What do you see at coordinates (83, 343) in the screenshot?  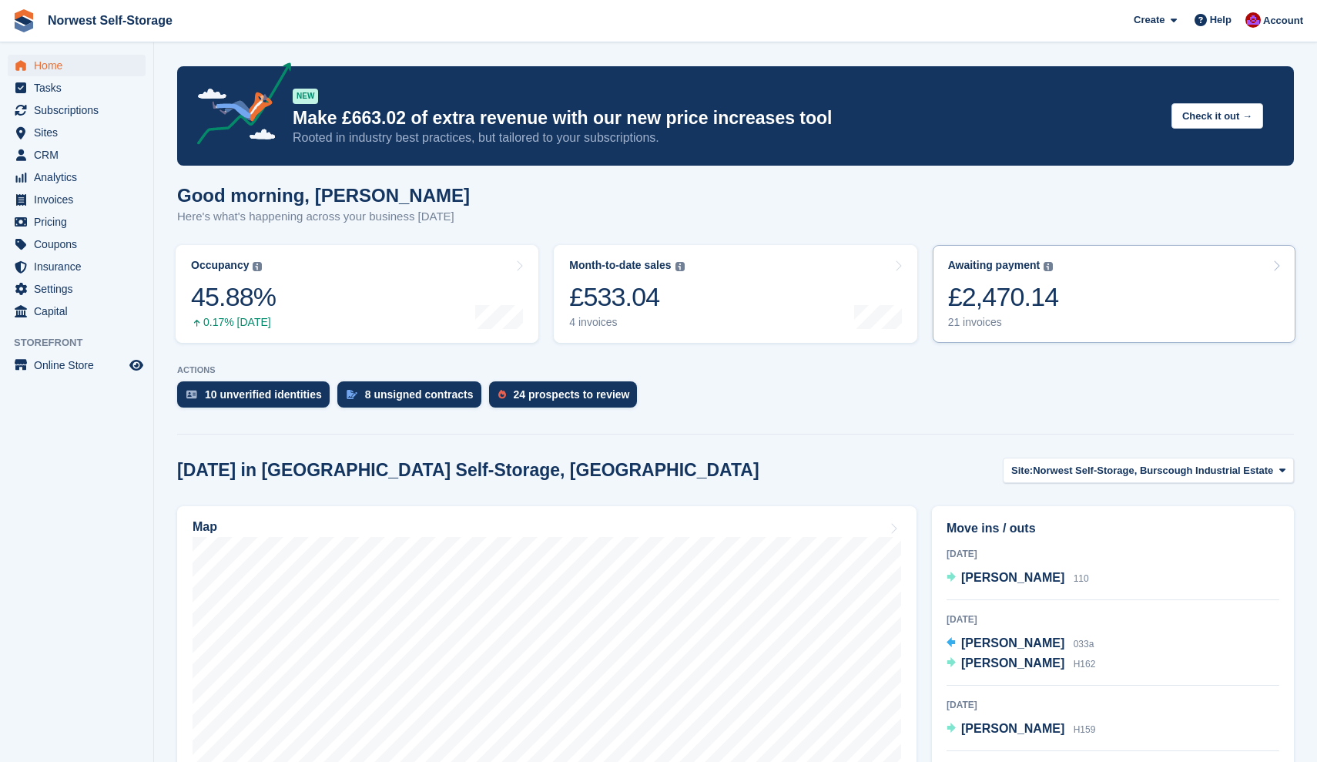 I see `span: Storefront` at bounding box center [83, 343].